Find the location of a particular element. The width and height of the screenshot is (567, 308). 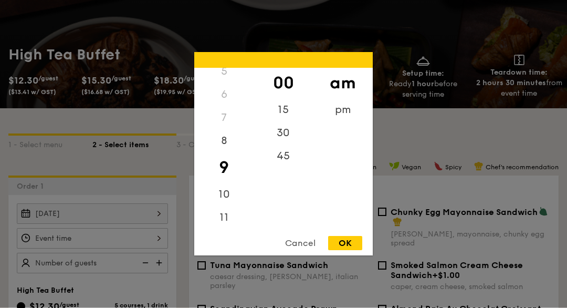

div: 30 is located at coordinates (283, 133).